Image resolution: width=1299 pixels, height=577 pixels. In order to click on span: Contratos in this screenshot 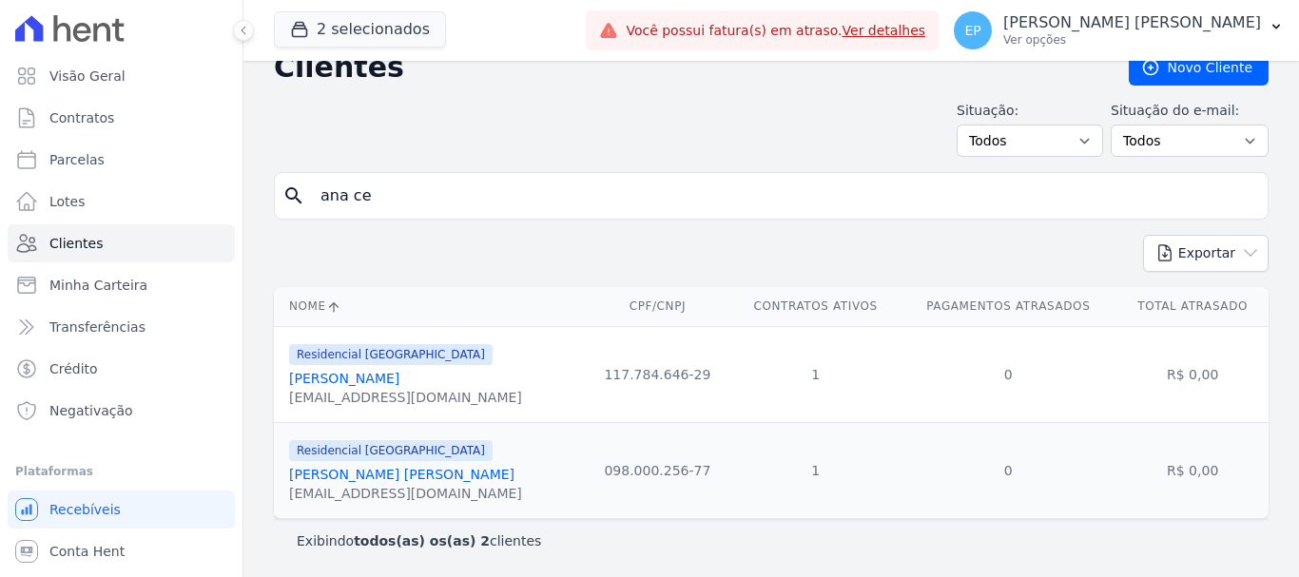, I will do `click(82, 118)`.